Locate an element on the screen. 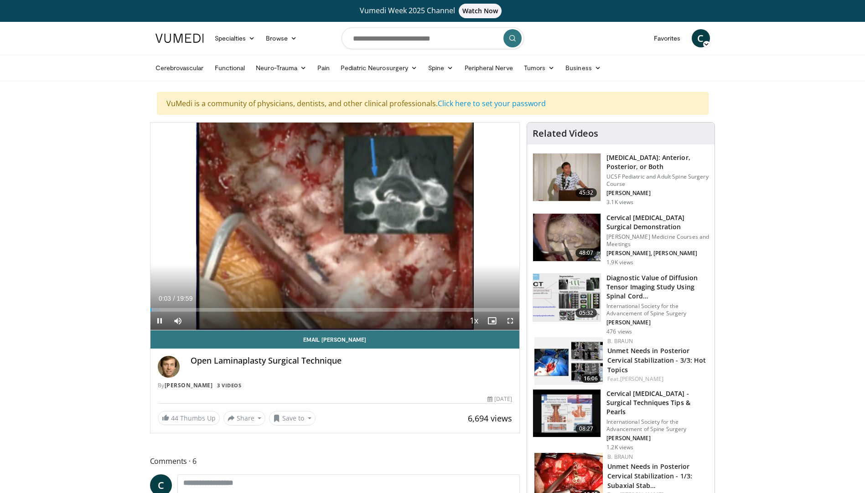 The image size is (865, 493). a: Vumedi Week 2025 ChannelWatch Now is located at coordinates (433, 11).